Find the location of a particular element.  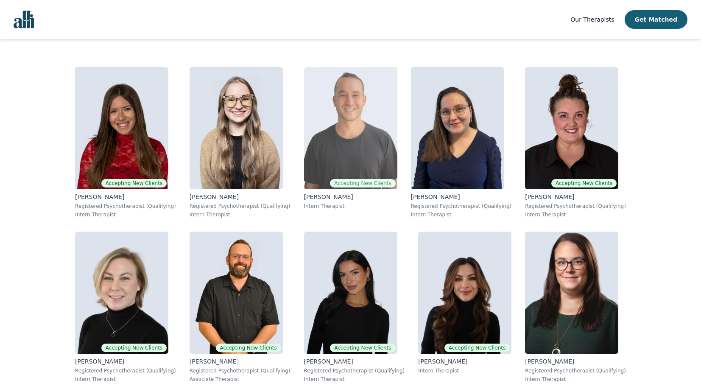

img: Saba_Salemi is located at coordinates (465, 293).